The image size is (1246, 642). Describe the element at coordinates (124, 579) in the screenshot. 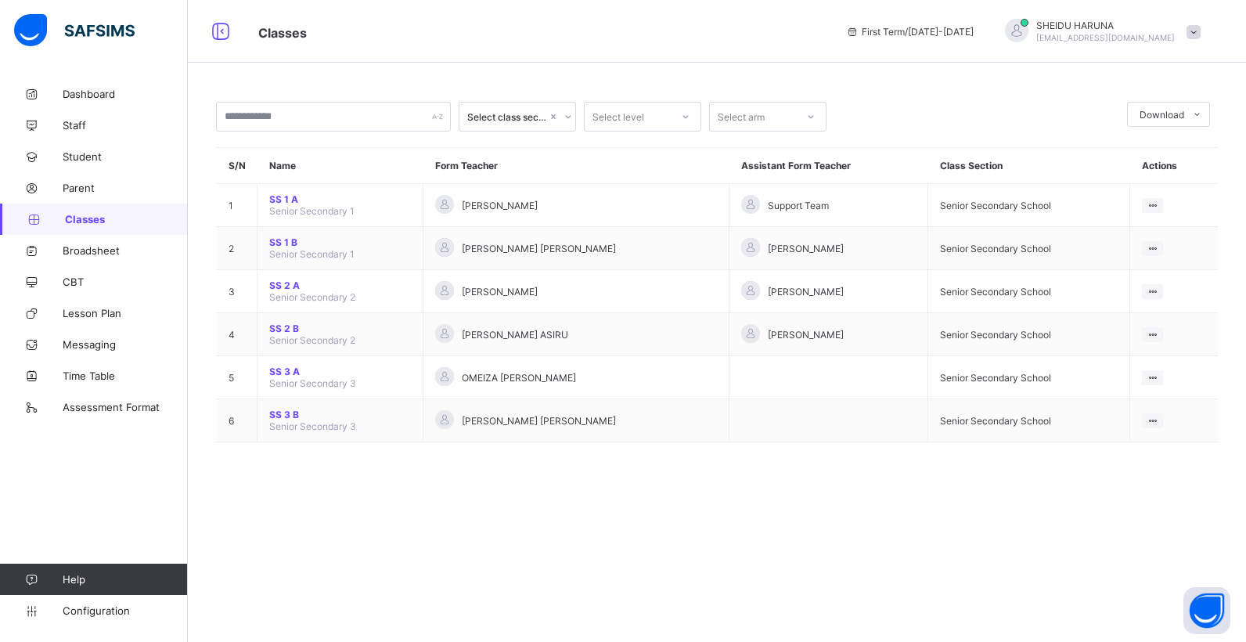

I see `span: Help` at that location.